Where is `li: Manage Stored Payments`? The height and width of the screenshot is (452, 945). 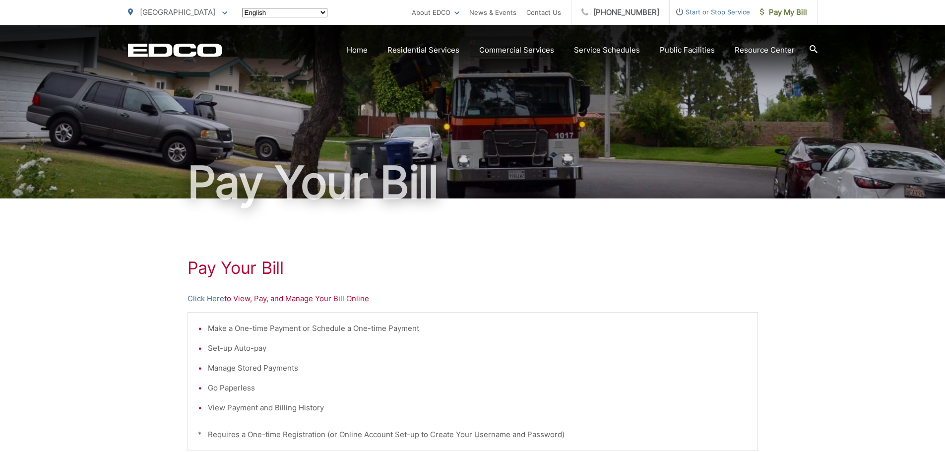 li: Manage Stored Payments is located at coordinates (478, 368).